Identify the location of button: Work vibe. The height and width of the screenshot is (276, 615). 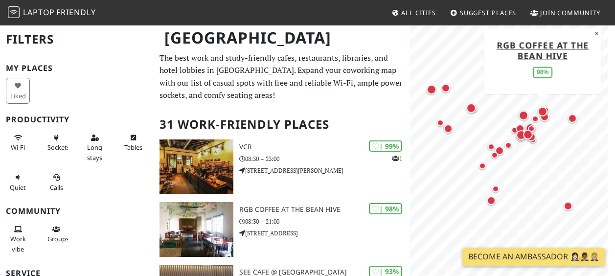
(18, 239).